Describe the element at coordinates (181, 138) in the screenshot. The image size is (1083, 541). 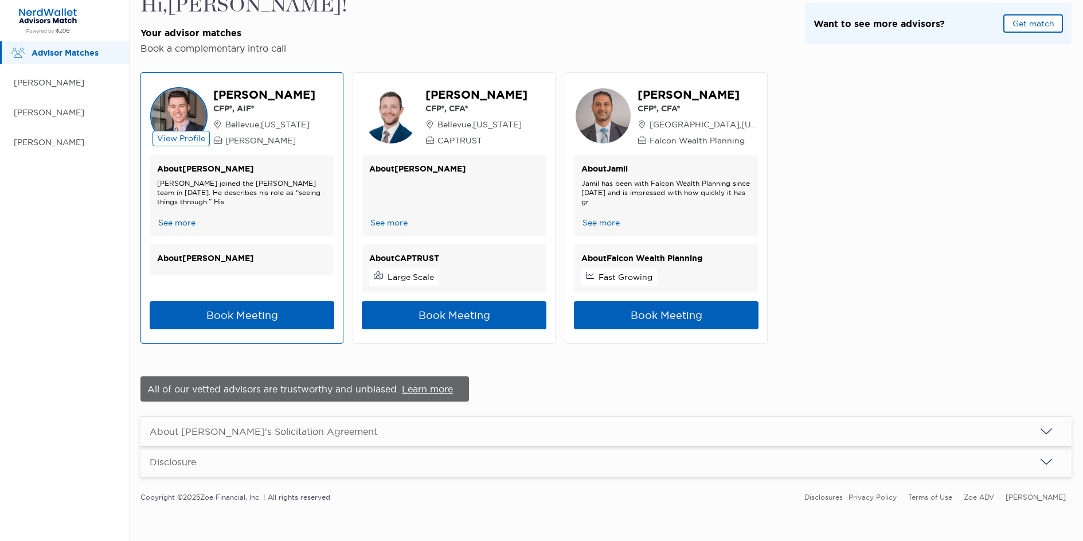
I see `button: View Profile` at that location.